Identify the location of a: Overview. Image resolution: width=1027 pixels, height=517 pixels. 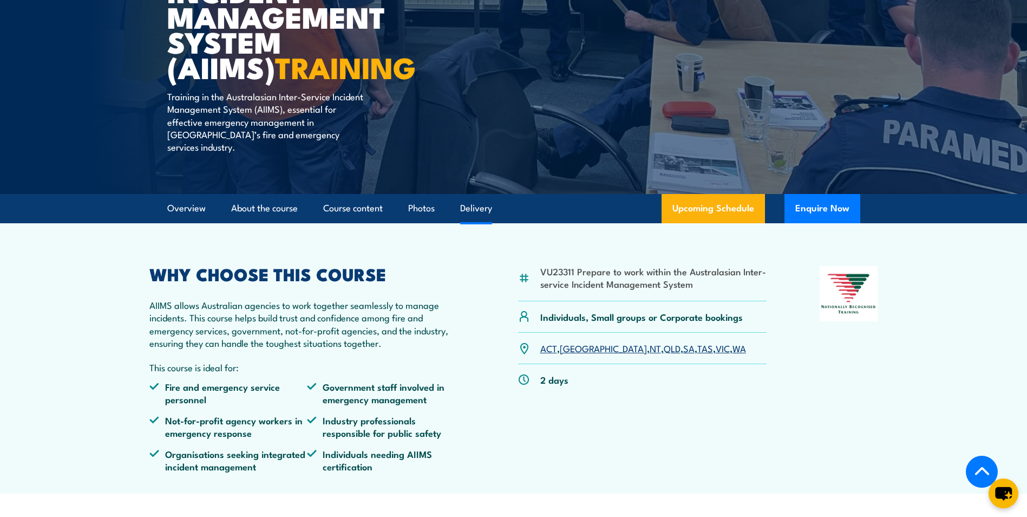
(186, 208).